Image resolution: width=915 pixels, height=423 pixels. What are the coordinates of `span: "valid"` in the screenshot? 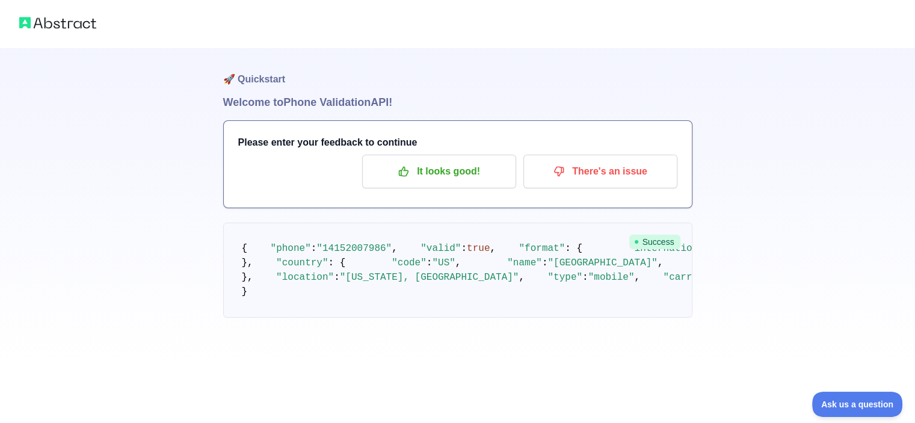 It's located at (441, 249).